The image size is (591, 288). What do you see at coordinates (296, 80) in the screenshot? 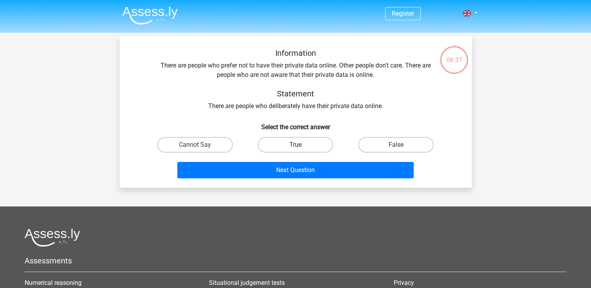
I see `div: There are people who prefer not to have their private data online. Other people don't care. There...` at bounding box center [296, 80].